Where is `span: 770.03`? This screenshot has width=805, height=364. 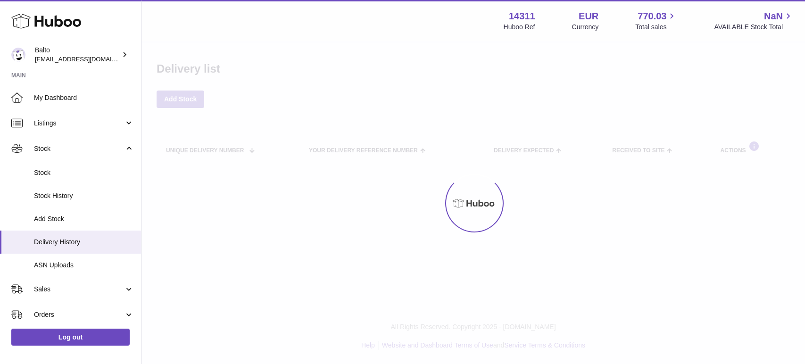 span: 770.03 is located at coordinates (652, 16).